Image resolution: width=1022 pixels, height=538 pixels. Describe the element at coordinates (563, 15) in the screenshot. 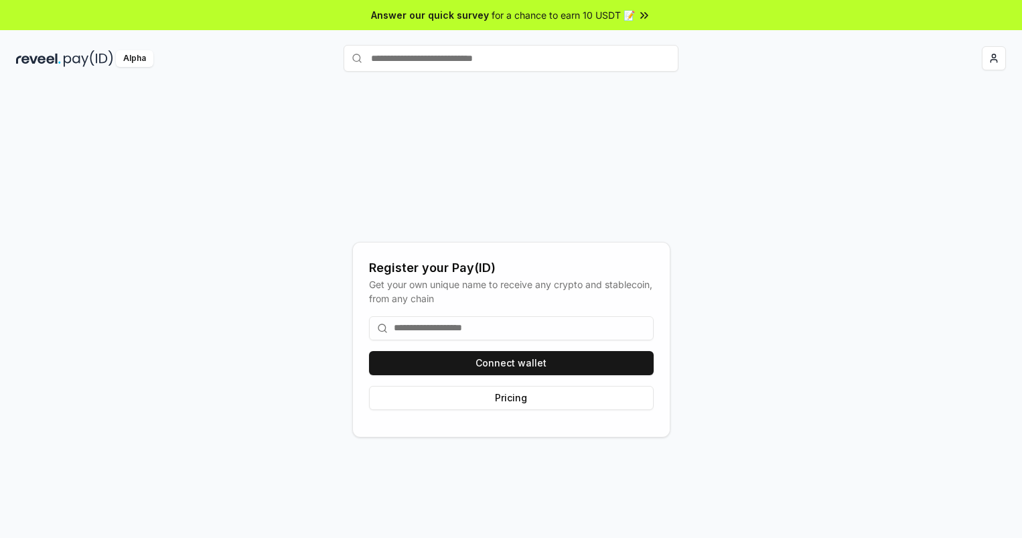

I see `span: for a chance to earn 10 USDT 📝` at that location.